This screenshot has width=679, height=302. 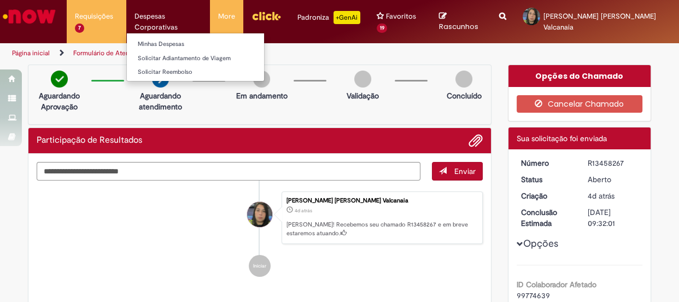 I want to click on p: Aguardando Aprovação, so click(x=59, y=101).